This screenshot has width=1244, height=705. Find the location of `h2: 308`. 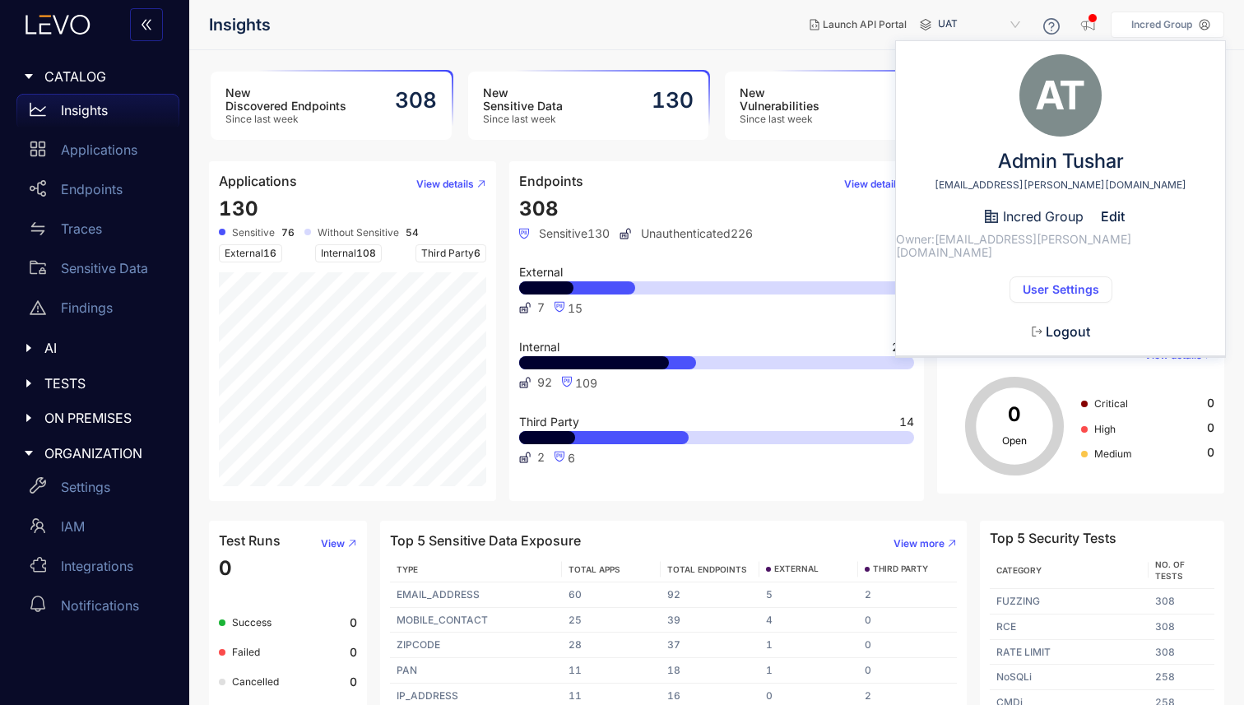

h2: 308 is located at coordinates (415, 100).